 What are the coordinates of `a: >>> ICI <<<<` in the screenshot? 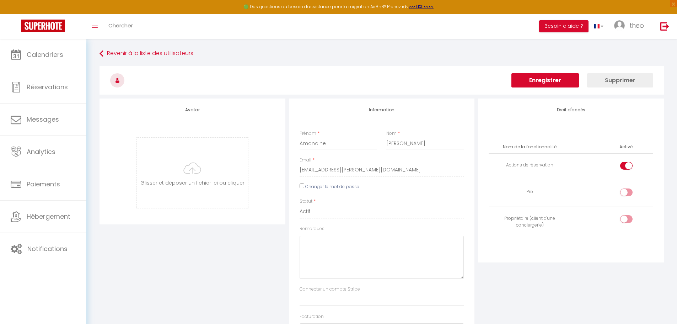 It's located at (421, 6).